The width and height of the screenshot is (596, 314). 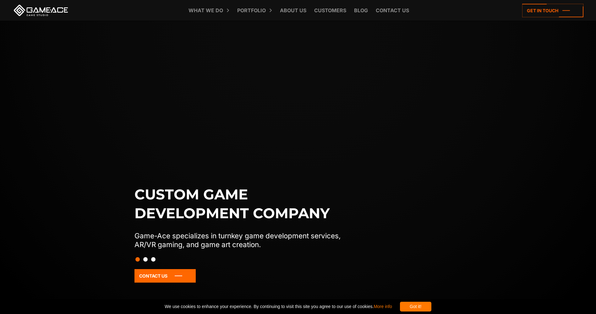 What do you see at coordinates (415, 306) in the screenshot?
I see `div: Got it!` at bounding box center [415, 306].